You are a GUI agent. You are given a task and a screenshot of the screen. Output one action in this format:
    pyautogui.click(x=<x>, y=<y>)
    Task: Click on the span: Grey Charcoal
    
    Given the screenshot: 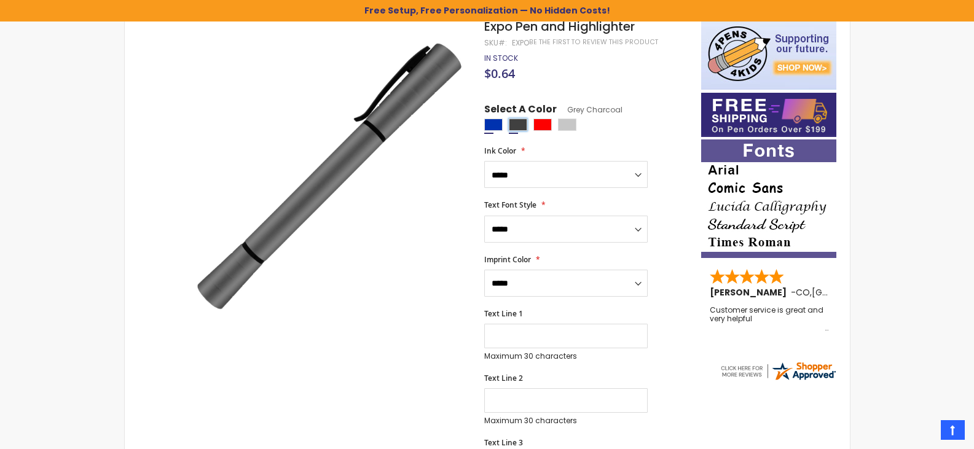 What is the action you would take?
    pyautogui.click(x=589, y=109)
    